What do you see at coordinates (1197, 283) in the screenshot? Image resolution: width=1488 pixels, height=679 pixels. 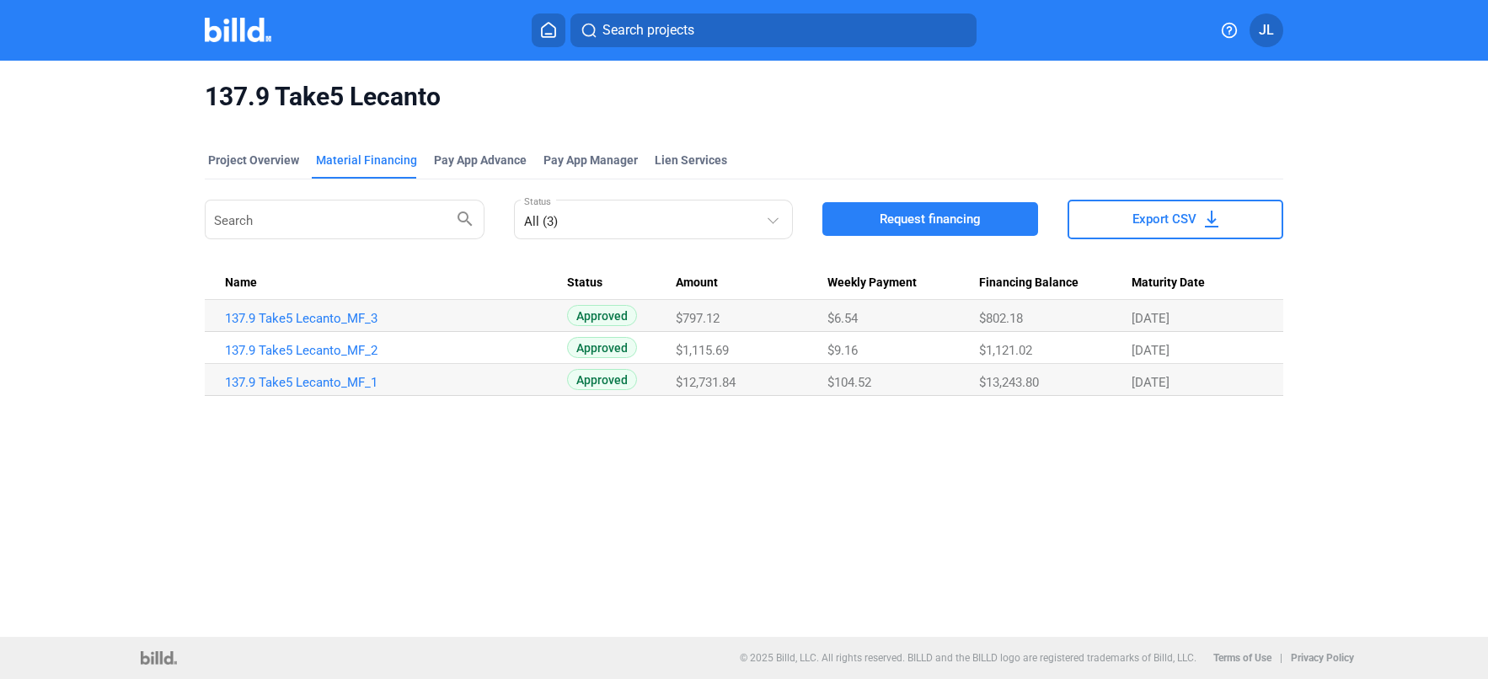 I see `div: Maturity Date` at bounding box center [1197, 283].